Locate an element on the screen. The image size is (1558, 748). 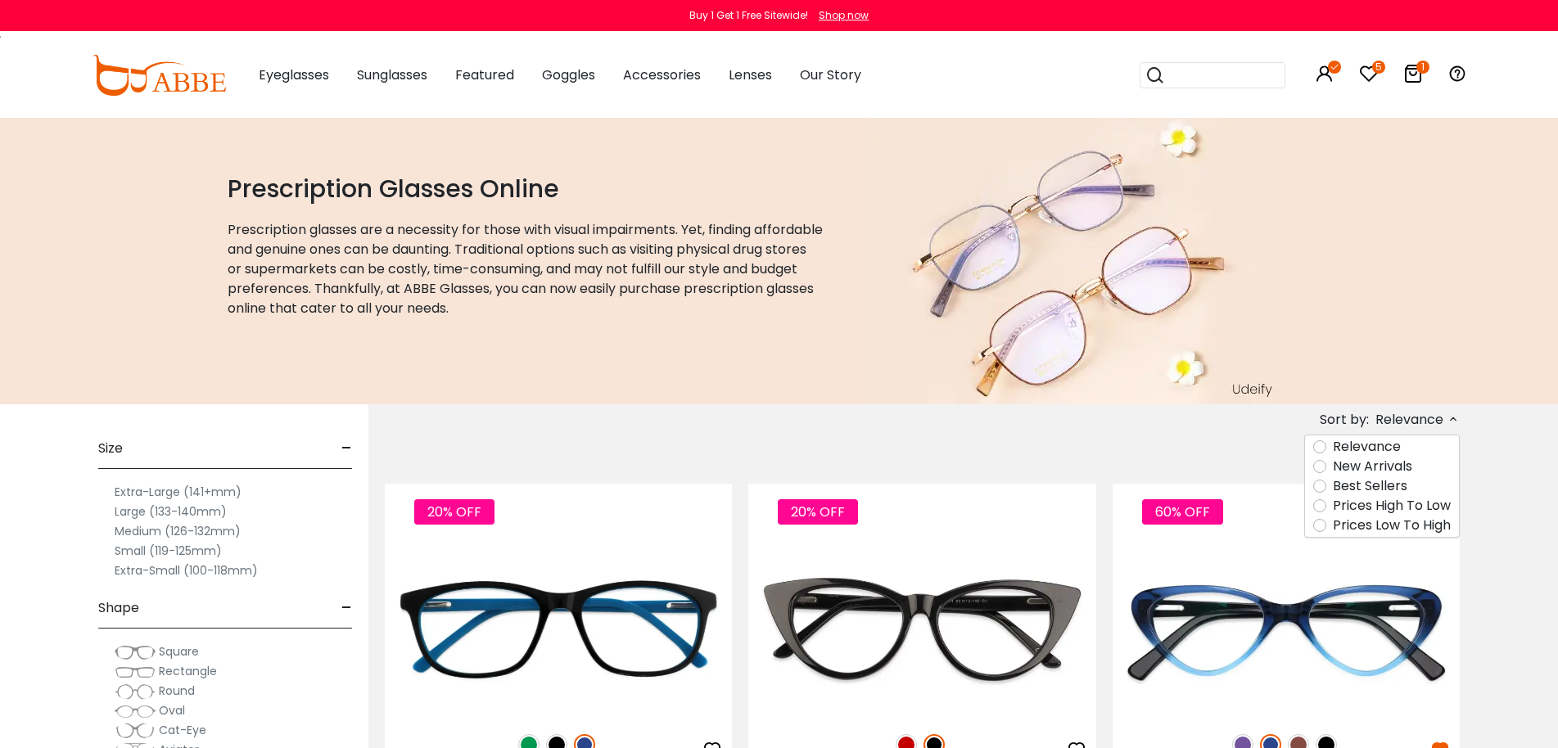
a: Black Nora - Acetate ,Universal Bridge Fit is located at coordinates (922, 630).